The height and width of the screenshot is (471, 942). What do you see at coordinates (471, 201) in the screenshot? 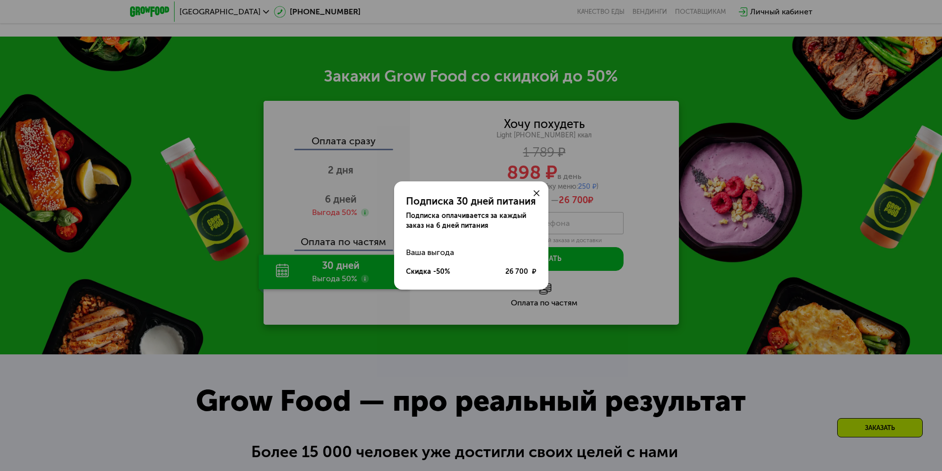
I see `div: Подписка 30 дней питания` at bounding box center [471, 201].